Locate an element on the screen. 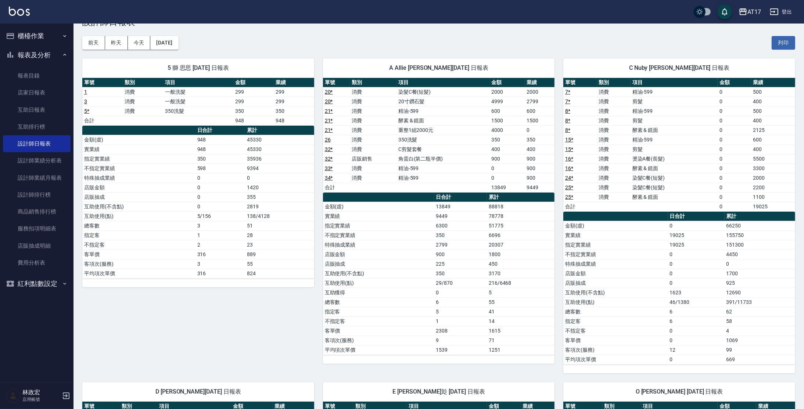  td: 重整1組2000元 is located at coordinates (443, 130).